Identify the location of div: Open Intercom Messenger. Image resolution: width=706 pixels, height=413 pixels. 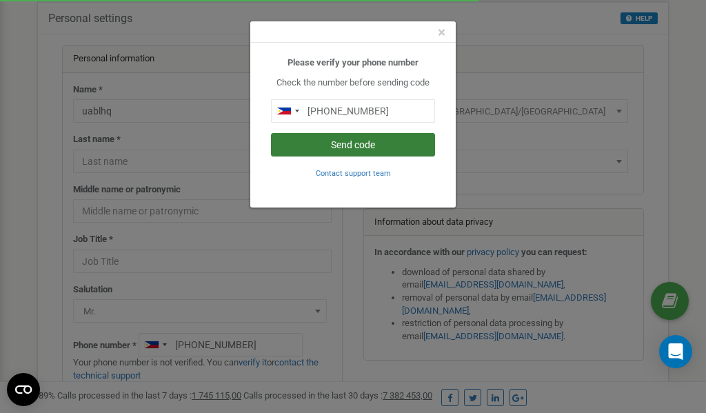
(676, 352).